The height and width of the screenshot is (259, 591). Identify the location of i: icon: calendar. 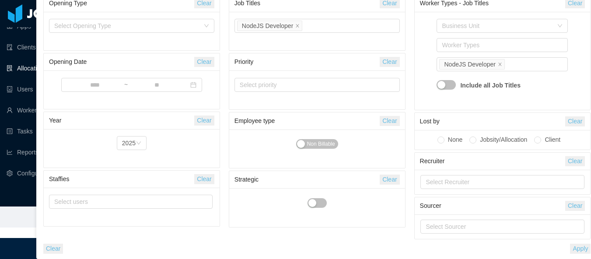
(193, 85).